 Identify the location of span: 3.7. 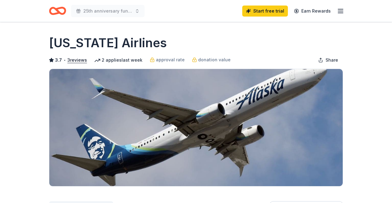
(59, 60).